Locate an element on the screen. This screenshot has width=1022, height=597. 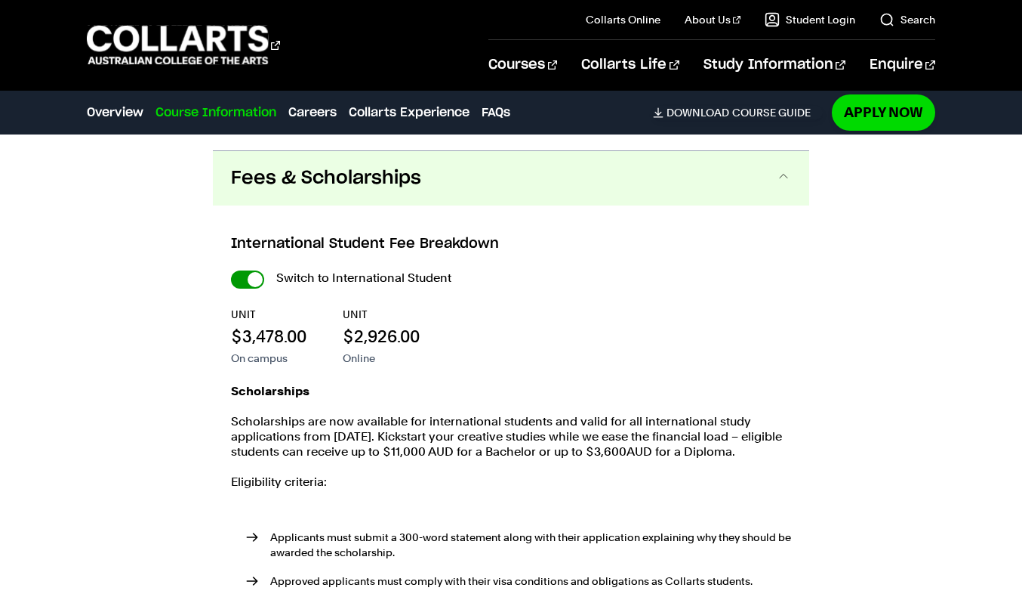
p: $3,478.00 is located at coordinates (269, 336).